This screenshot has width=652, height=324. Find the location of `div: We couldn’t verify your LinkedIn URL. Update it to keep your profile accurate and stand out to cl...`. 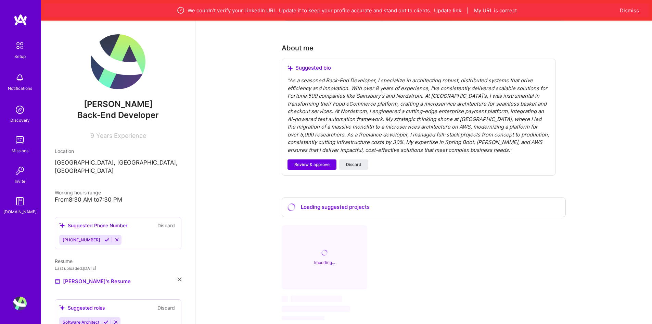

div: We couldn’t verify your LinkedIn URL. Update it to keep your profile accurate and stand out to cl... is located at coordinates (347, 10).